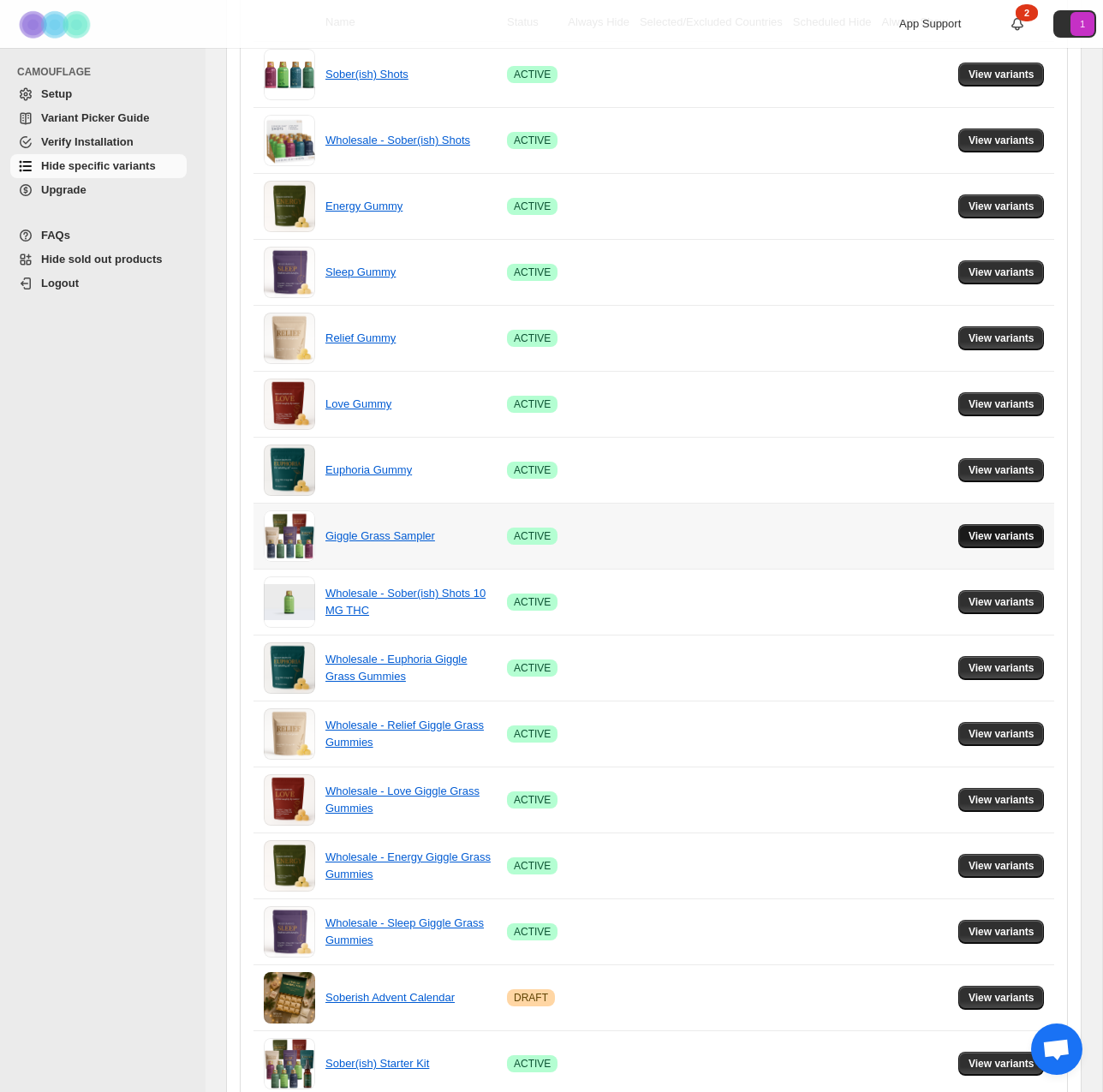 This screenshot has height=1092, width=1103. What do you see at coordinates (1082, 24) in the screenshot?
I see `span: Avatar with initials 1` at bounding box center [1082, 24].